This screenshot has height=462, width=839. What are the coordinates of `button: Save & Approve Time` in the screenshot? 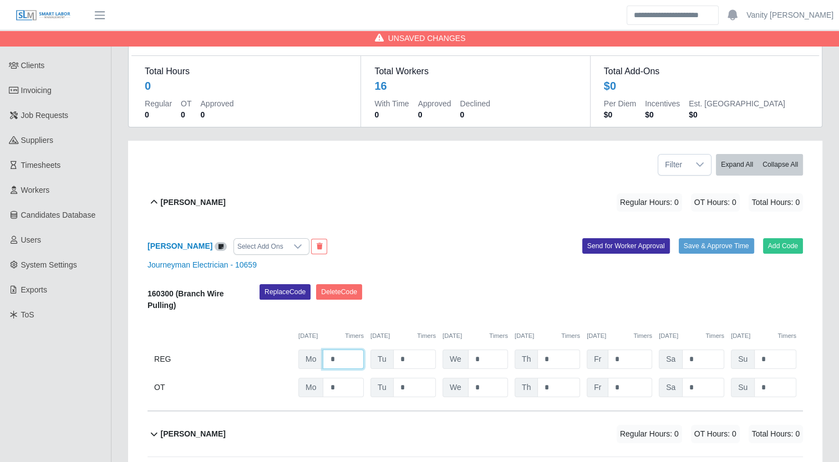 It's located at (716, 246).